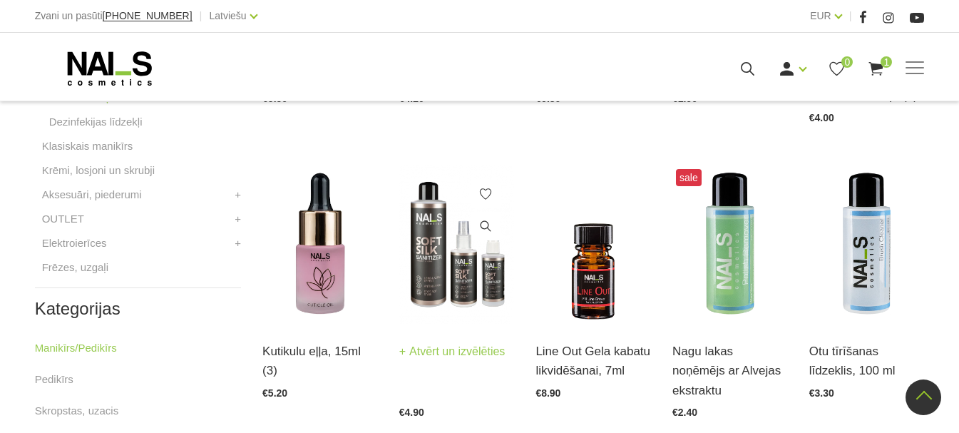 The height and width of the screenshot is (433, 959). What do you see at coordinates (847, 62) in the screenshot?
I see `span: 0` at bounding box center [847, 62].